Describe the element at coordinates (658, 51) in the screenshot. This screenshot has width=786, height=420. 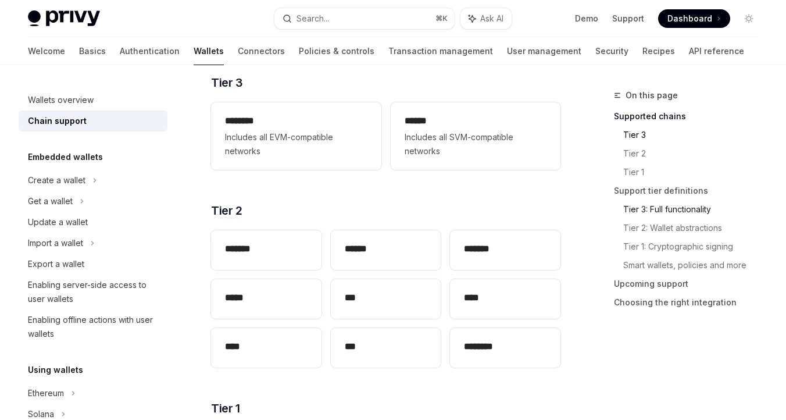
I see `a: Recipes` at that location.